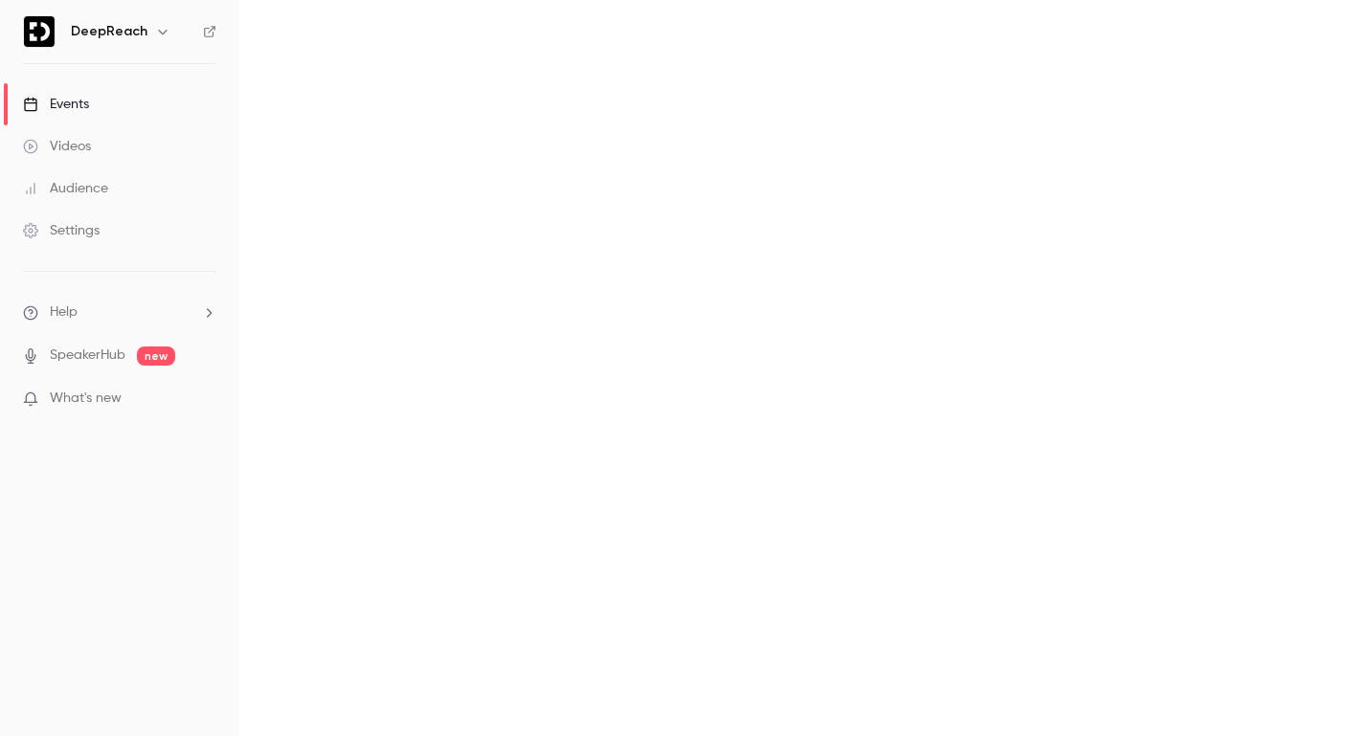 The image size is (1347, 736). What do you see at coordinates (85, 398) in the screenshot?
I see `span: What's new` at bounding box center [85, 398].